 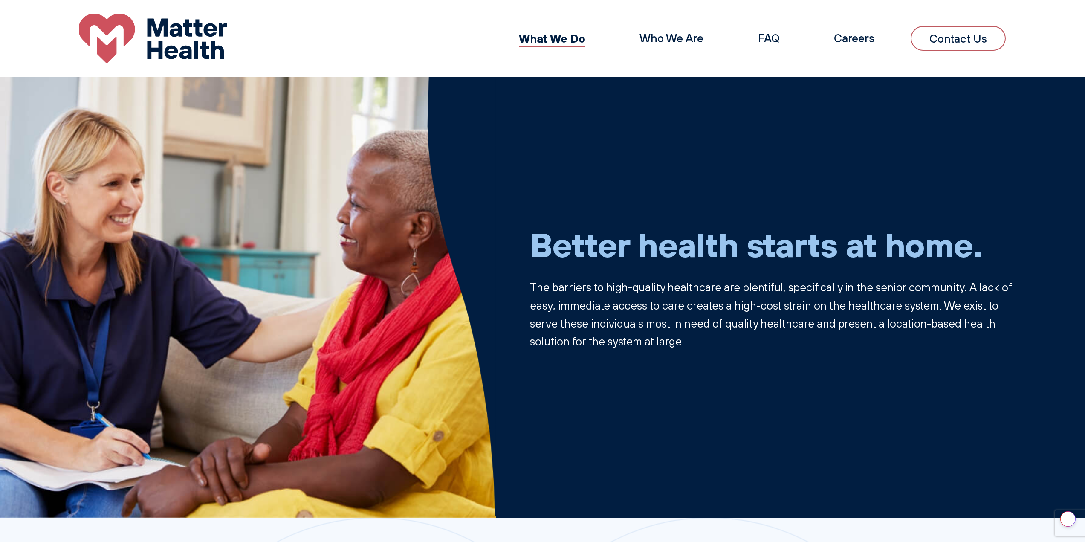 What do you see at coordinates (958, 38) in the screenshot?
I see `a: Contact Us` at bounding box center [958, 38].